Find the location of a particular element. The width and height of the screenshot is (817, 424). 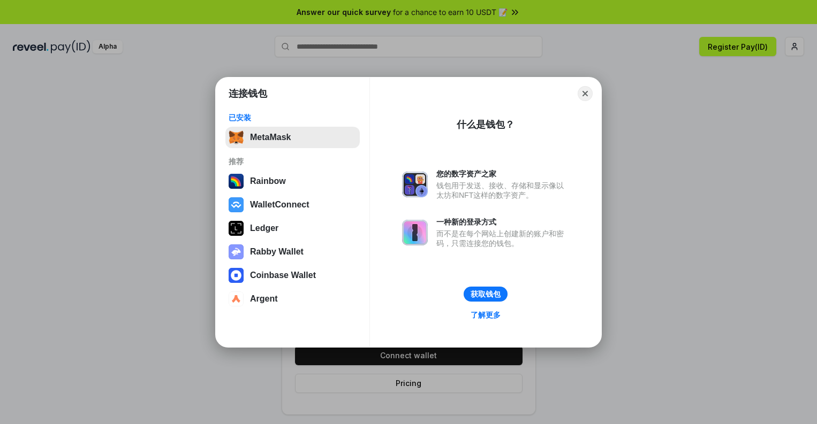

img: svg+xml,%3Csvg%20xmlns%3D%22http%3A%2F%2Fwww.w3.org%2F2000%2Fsvg%22%20width%3D%2228%22%20height%3... is located at coordinates (236, 229).